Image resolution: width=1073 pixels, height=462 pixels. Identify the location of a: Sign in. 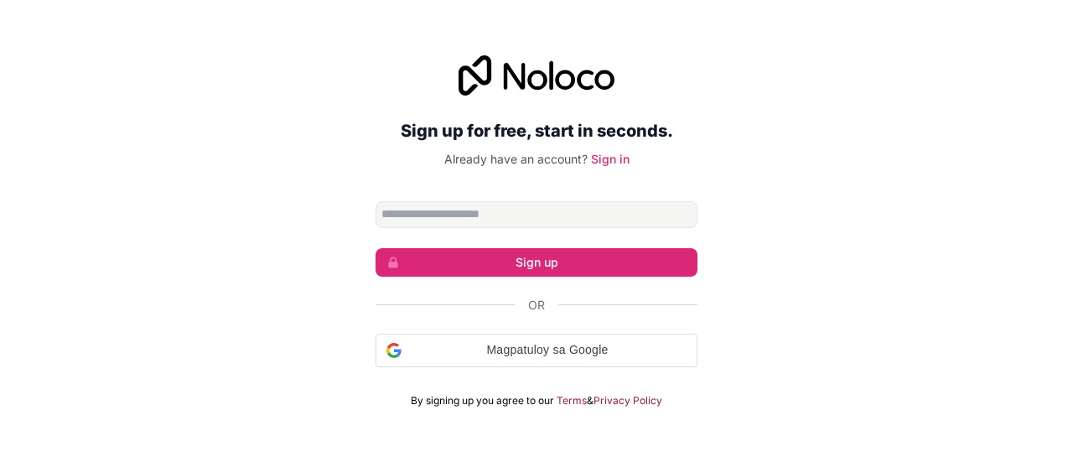
(610, 158).